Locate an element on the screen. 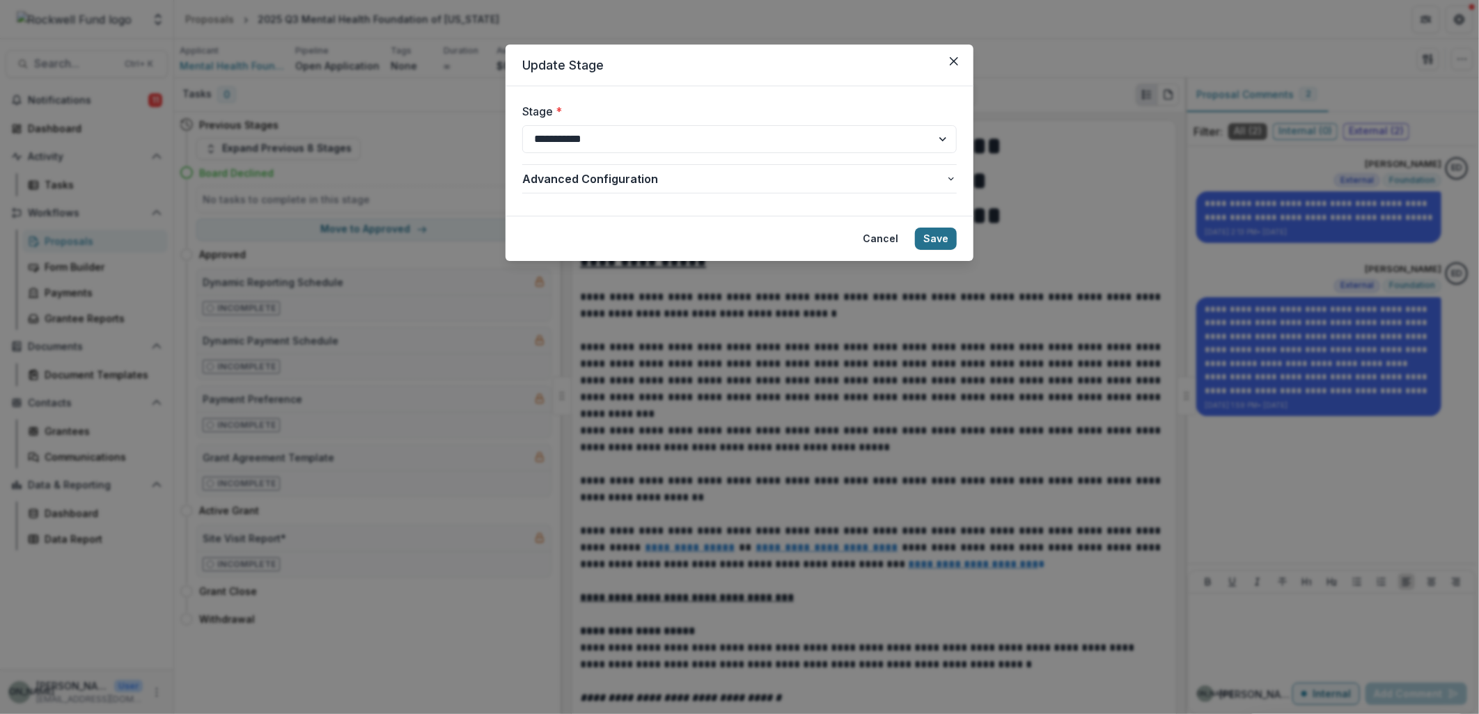 The height and width of the screenshot is (714, 1479). button: Save is located at coordinates (936, 239).